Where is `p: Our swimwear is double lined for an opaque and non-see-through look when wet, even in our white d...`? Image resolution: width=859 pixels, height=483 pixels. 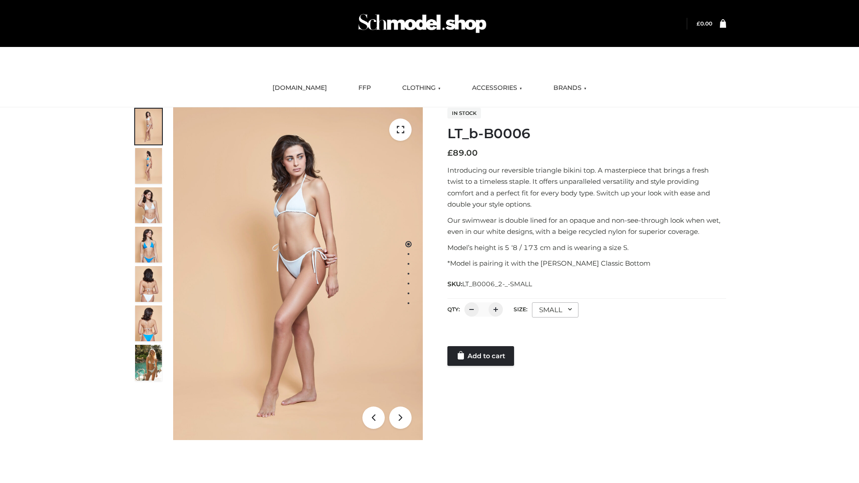
p: Our swimwear is double lined for an opaque and non-see-through look when wet, even in our white d... is located at coordinates (587, 226).